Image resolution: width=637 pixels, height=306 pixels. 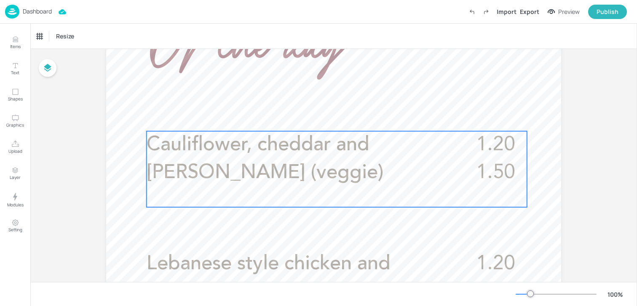 What do you see at coordinates (507, 11) in the screenshot?
I see `div: Import` at bounding box center [507, 11].